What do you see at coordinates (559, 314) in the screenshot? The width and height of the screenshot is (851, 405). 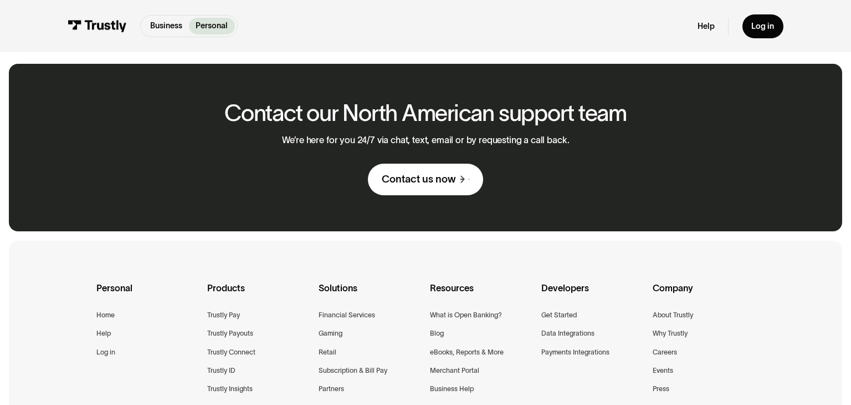 I see `a: Get Started` at bounding box center [559, 314].